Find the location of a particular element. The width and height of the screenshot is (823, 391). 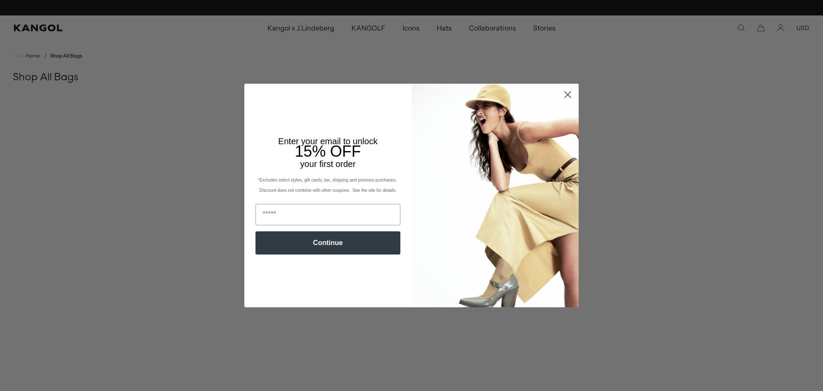

button: Close dialog is located at coordinates (568, 94).